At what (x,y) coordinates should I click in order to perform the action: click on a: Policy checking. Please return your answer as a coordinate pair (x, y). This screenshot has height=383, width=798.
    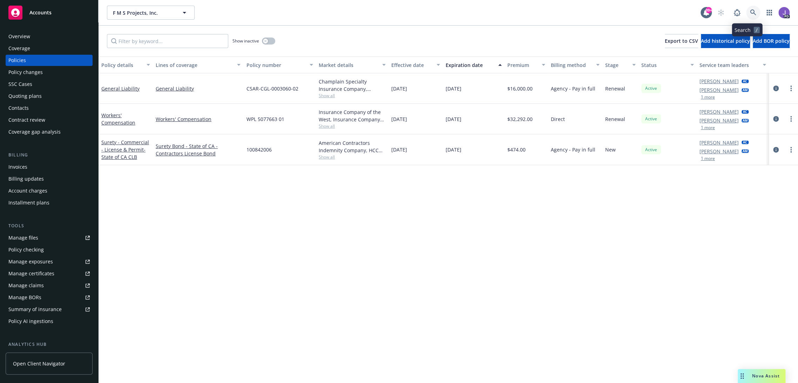
    Looking at the image, I should click on (49, 250).